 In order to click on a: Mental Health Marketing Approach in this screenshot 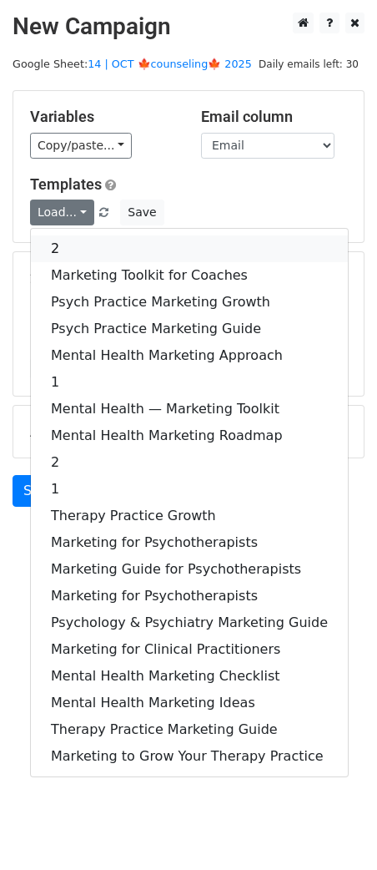, I will do `click(190, 356)`.